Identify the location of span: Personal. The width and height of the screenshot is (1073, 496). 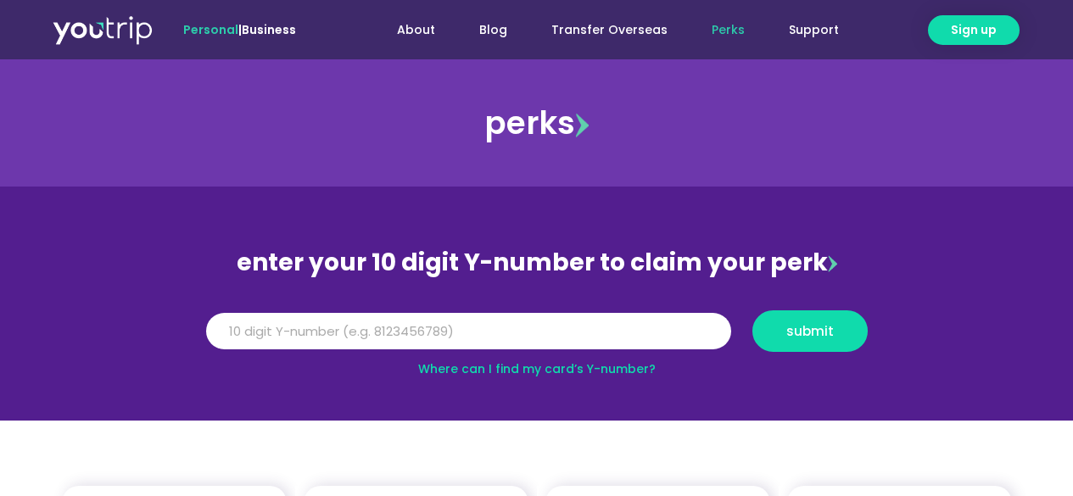
(210, 30).